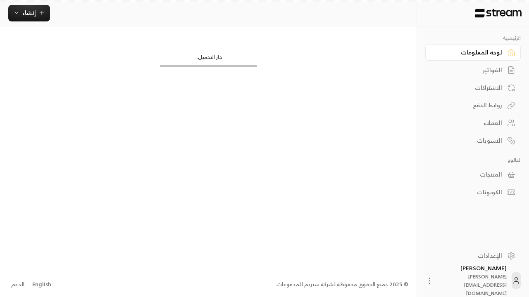  Describe the element at coordinates (468, 70) in the screenshot. I see `div: الفواتير` at that location.